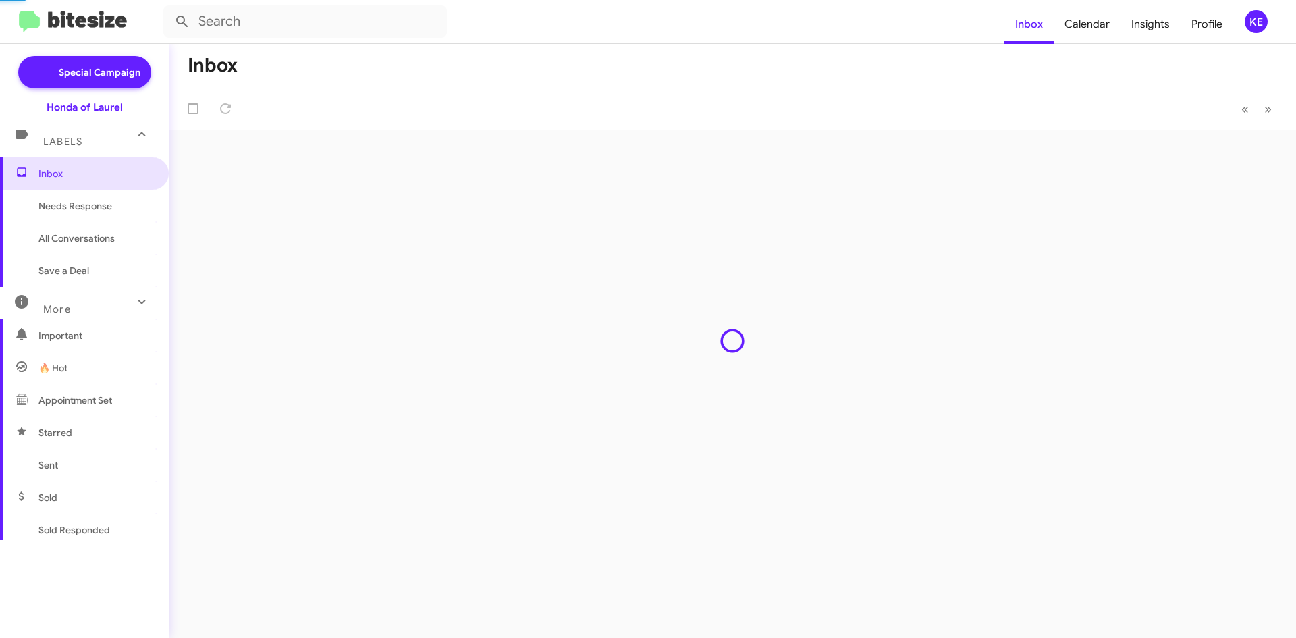 Image resolution: width=1296 pixels, height=638 pixels. Describe the element at coordinates (305, 22) in the screenshot. I see `input: Search` at that location.